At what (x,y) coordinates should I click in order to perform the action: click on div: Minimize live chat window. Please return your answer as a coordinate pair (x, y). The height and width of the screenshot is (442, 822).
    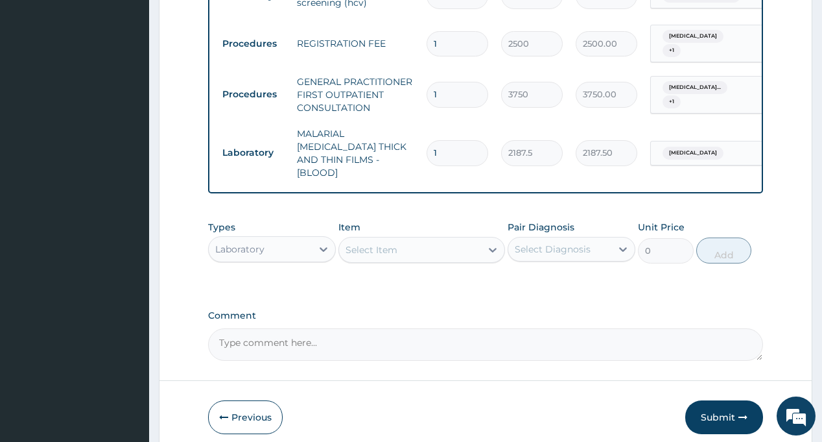
    Looking at the image, I should click on (228, 22).